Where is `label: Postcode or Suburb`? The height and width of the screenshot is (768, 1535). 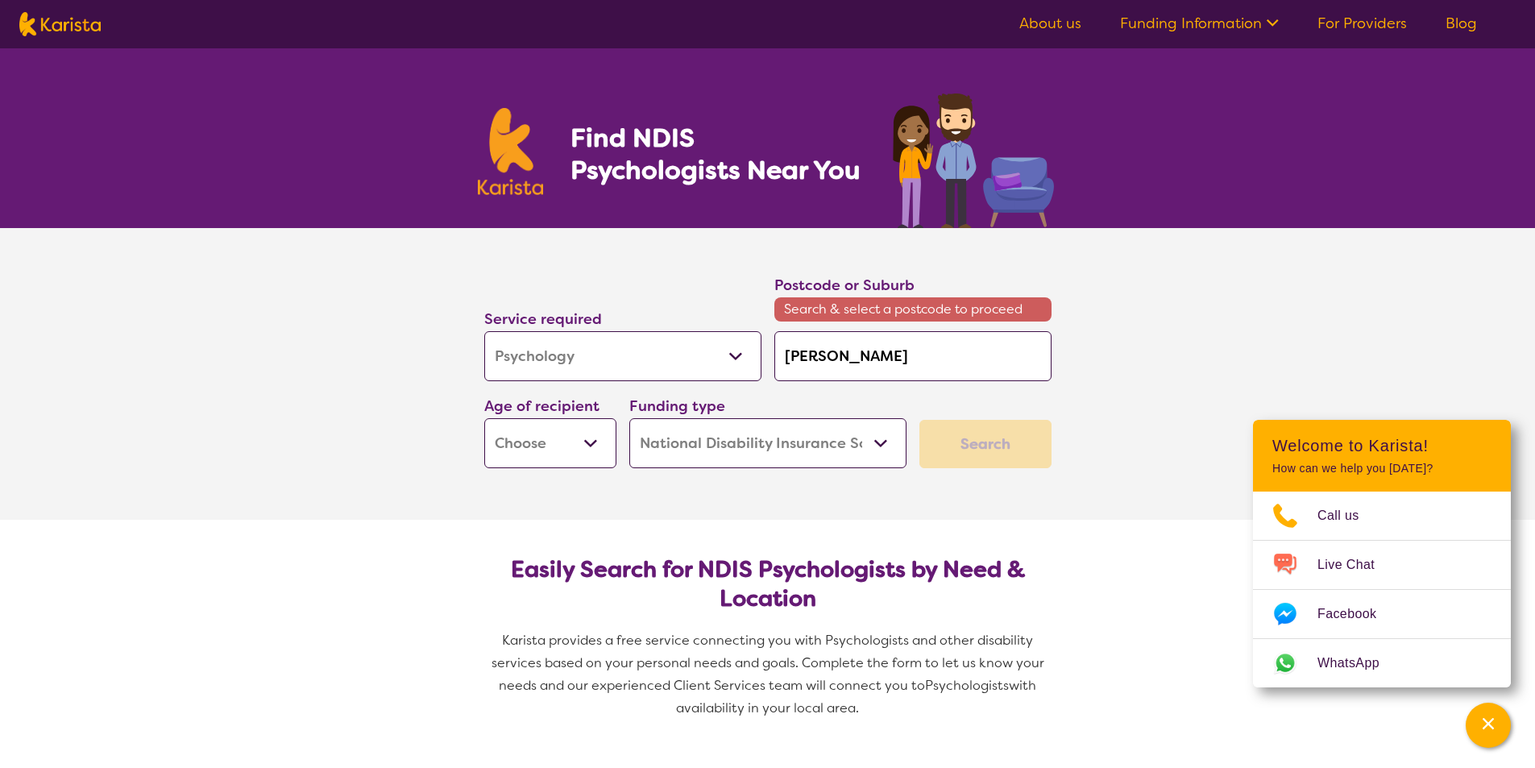 label: Postcode or Suburb is located at coordinates (844, 285).